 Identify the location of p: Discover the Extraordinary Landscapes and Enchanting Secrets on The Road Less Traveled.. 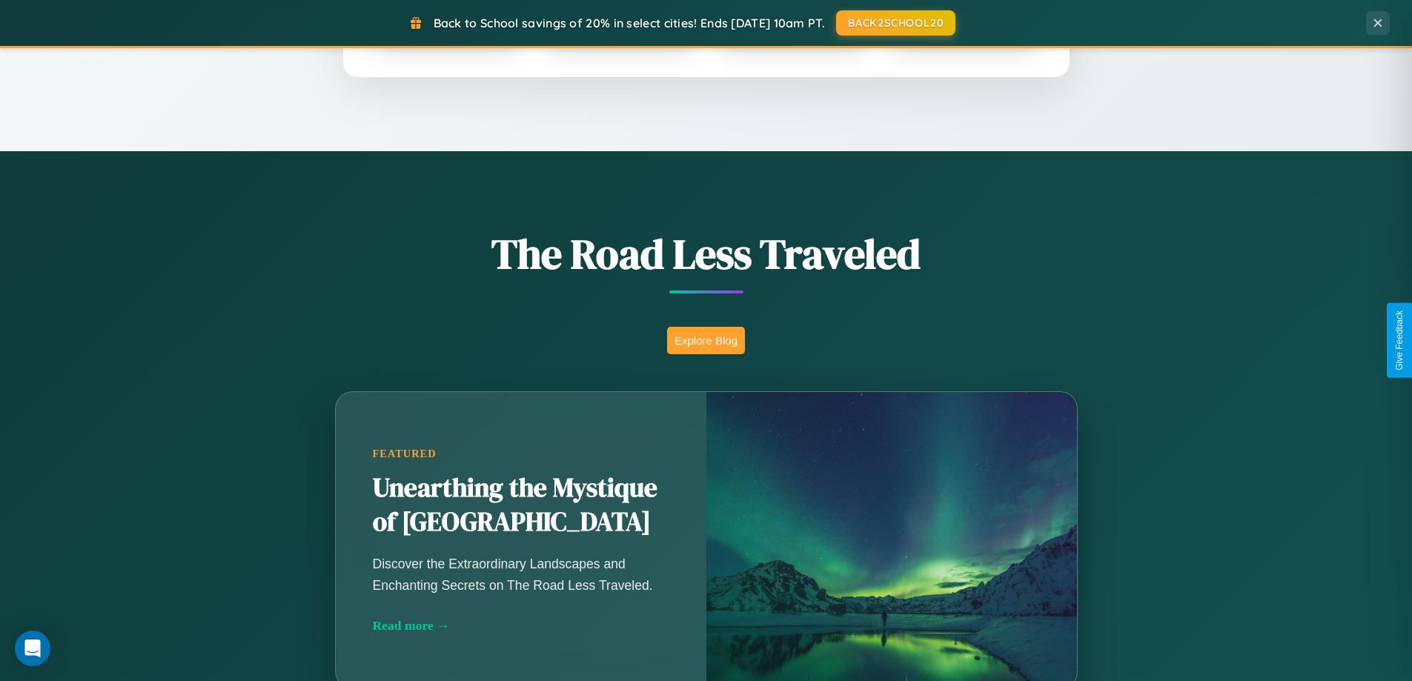
(521, 574).